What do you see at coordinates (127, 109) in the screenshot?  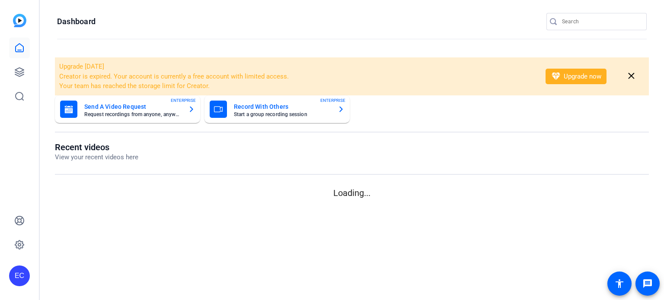 I see `button: Send A Video RequestRequest recordings from anyone, anywhereENTERPRISE` at bounding box center [127, 109].